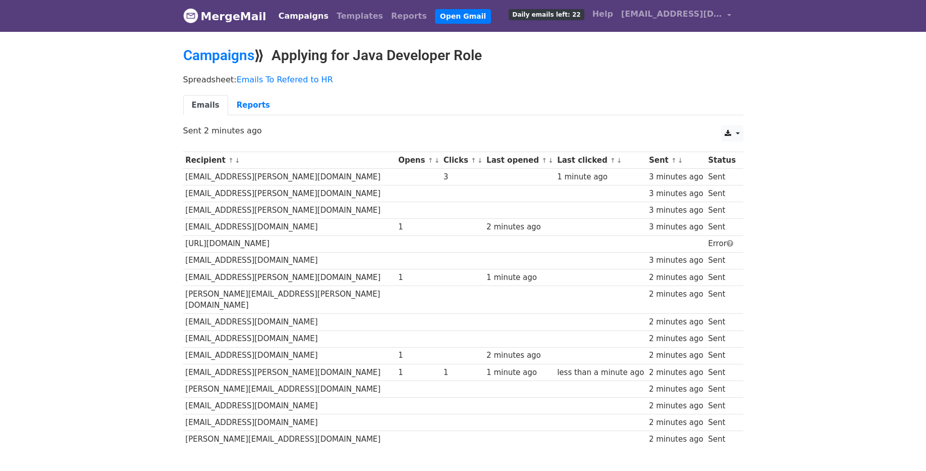 Image resolution: width=926 pixels, height=471 pixels. What do you see at coordinates (419, 160) in the screenshot?
I see `th: Opens` at bounding box center [419, 160].